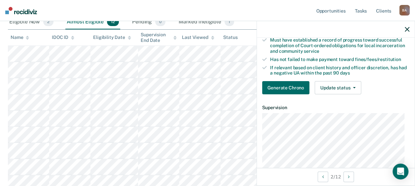  Describe the element at coordinates (336, 177) in the screenshot. I see `div: 2 / 12` at that location.